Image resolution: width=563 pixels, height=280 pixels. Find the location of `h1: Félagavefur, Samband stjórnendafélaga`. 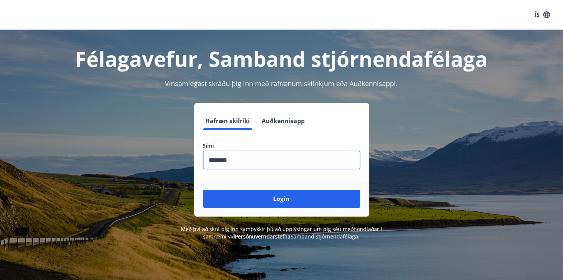

h1: Félagavefur, Samband stjórnendafélaga is located at coordinates (282, 59).